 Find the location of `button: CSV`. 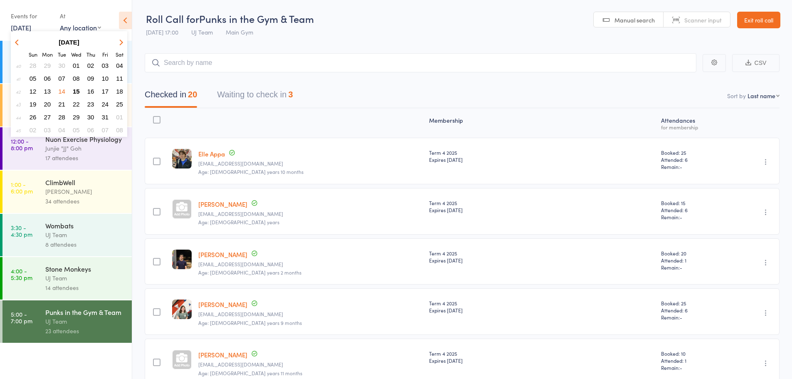

button: CSV is located at coordinates (756, 63).